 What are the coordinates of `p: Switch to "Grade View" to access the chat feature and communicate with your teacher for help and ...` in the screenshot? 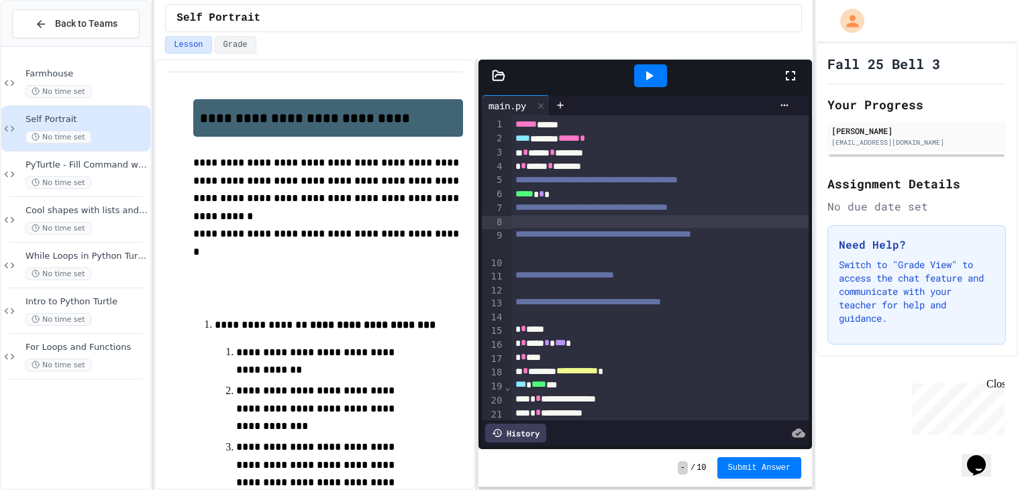 It's located at (917, 292).